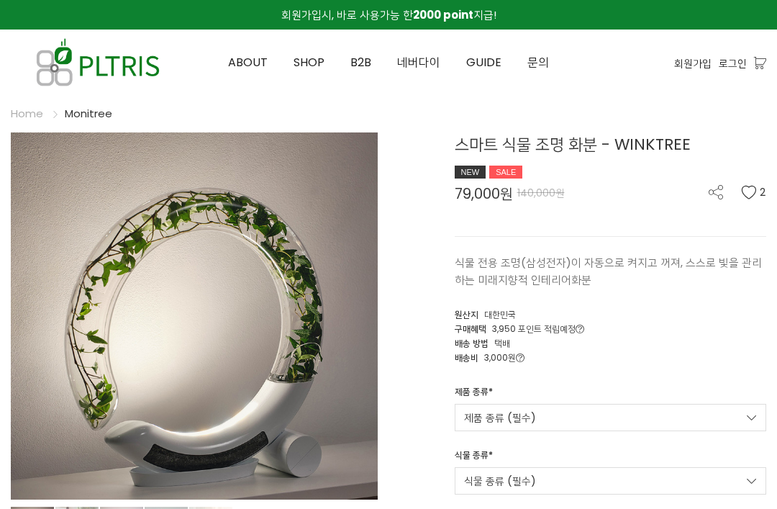 The height and width of the screenshot is (509, 777). Describe the element at coordinates (309, 63) in the screenshot. I see `a: SHOP` at that location.